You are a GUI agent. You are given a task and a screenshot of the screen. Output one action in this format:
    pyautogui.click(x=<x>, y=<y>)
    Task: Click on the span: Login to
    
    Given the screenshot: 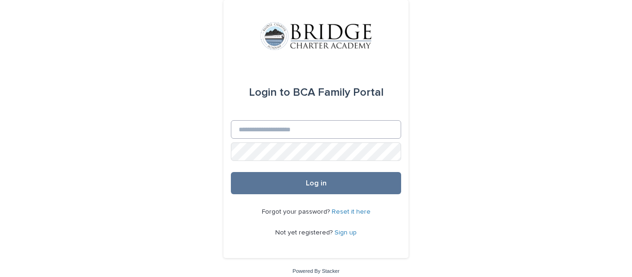 What is the action you would take?
    pyautogui.click(x=269, y=93)
    